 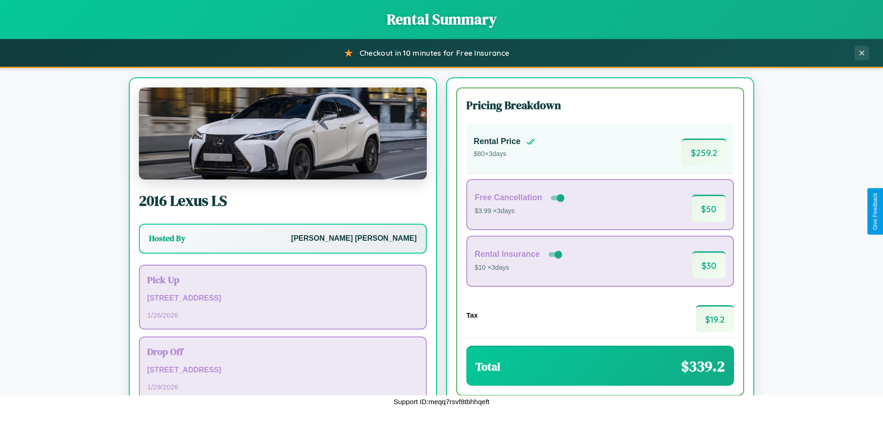 What do you see at coordinates (488, 366) in the screenshot?
I see `h3: Total` at bounding box center [488, 366].